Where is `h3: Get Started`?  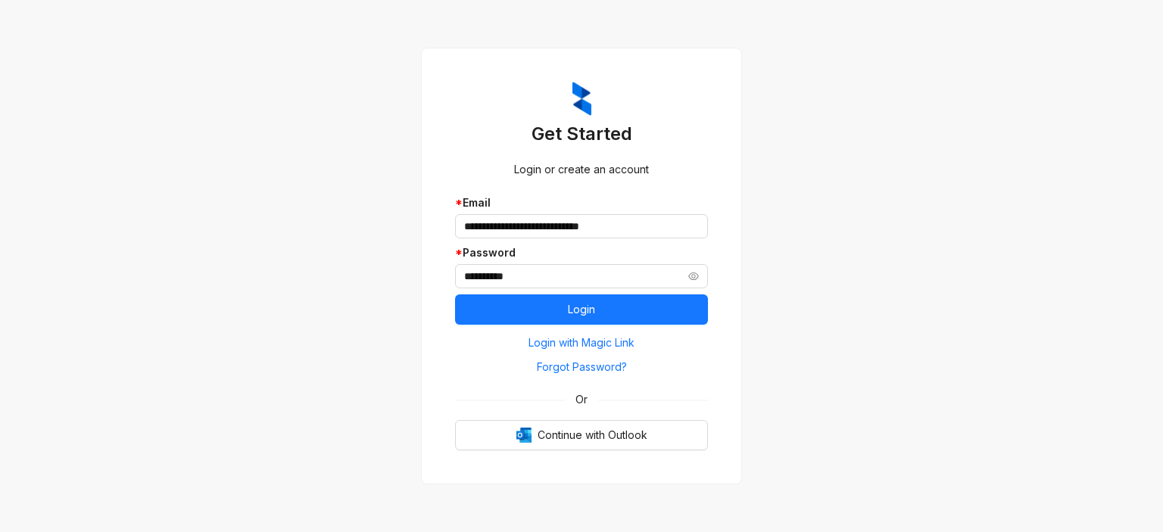 h3: Get Started is located at coordinates (581, 134).